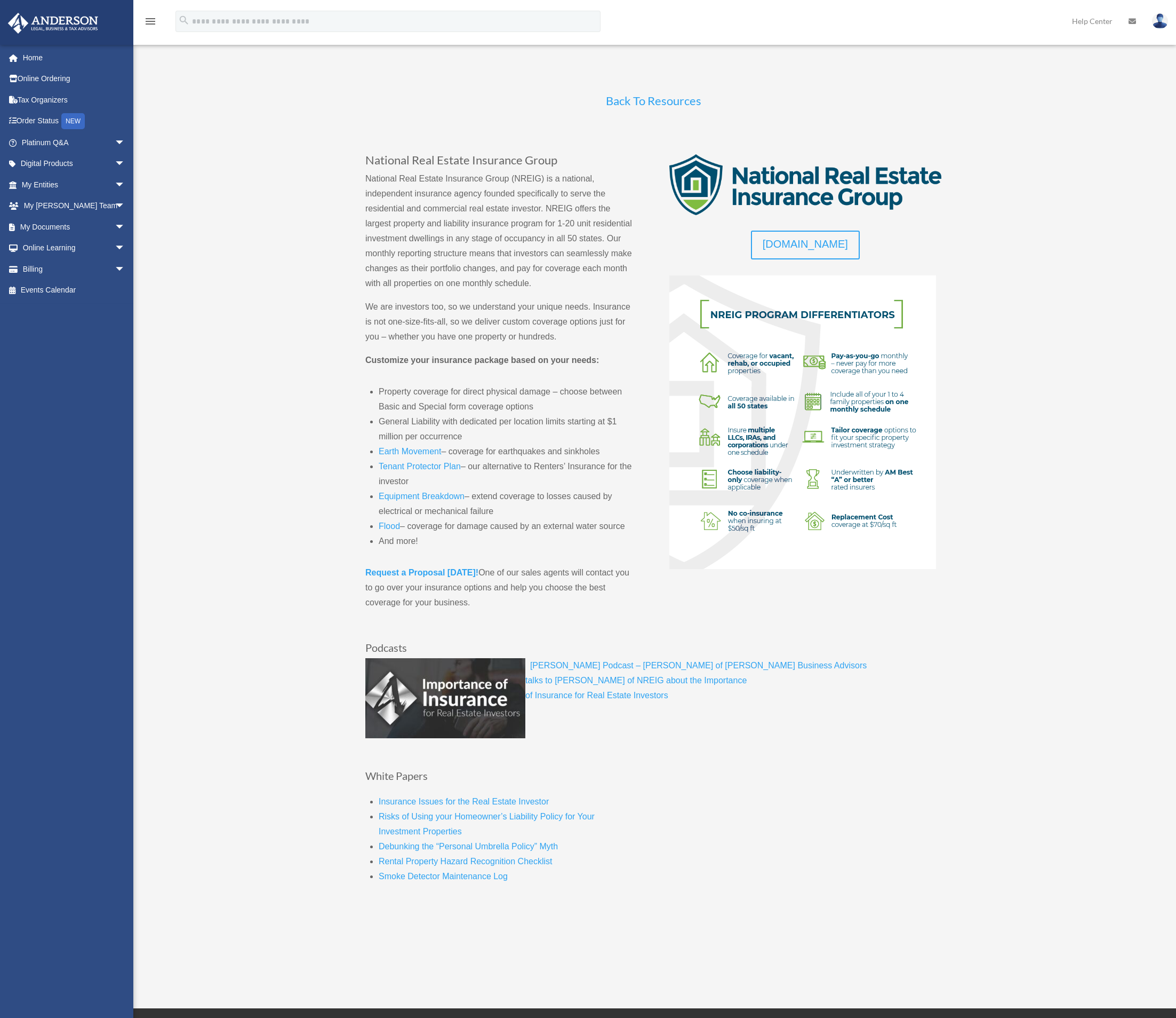  What do you see at coordinates (1160, 20) in the screenshot?
I see `img: User Pic` at bounding box center [1160, 20].